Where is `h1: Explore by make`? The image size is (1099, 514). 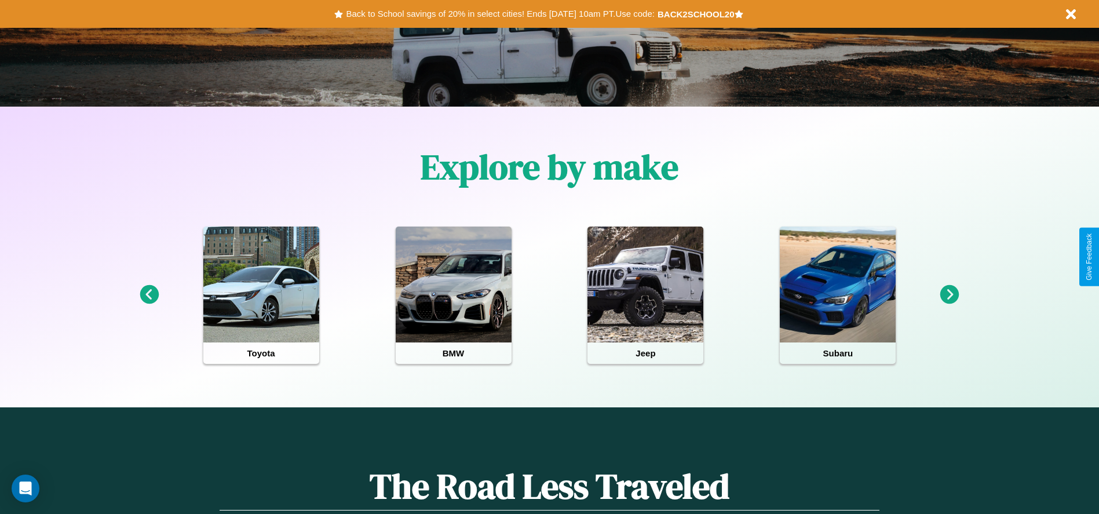
h1: Explore by make is located at coordinates (549, 167).